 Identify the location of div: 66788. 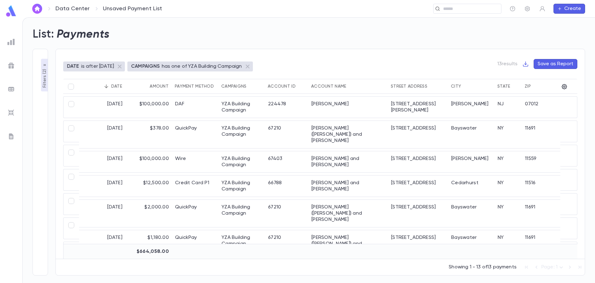
(287, 186).